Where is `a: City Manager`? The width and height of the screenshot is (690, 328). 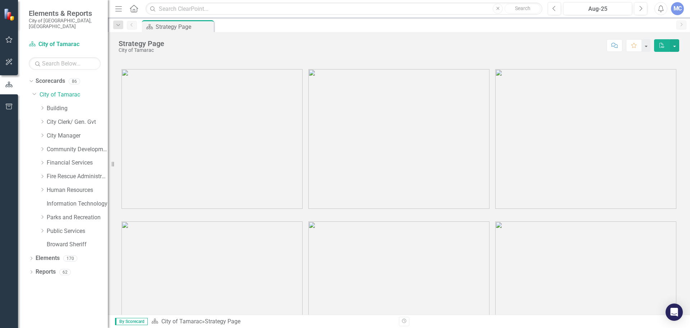
a: City Manager is located at coordinates (77, 136).